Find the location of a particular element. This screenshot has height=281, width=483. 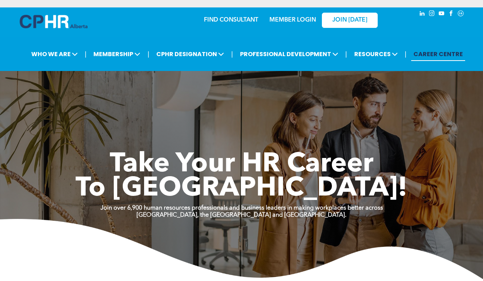

a: facebook is located at coordinates (451, 14).